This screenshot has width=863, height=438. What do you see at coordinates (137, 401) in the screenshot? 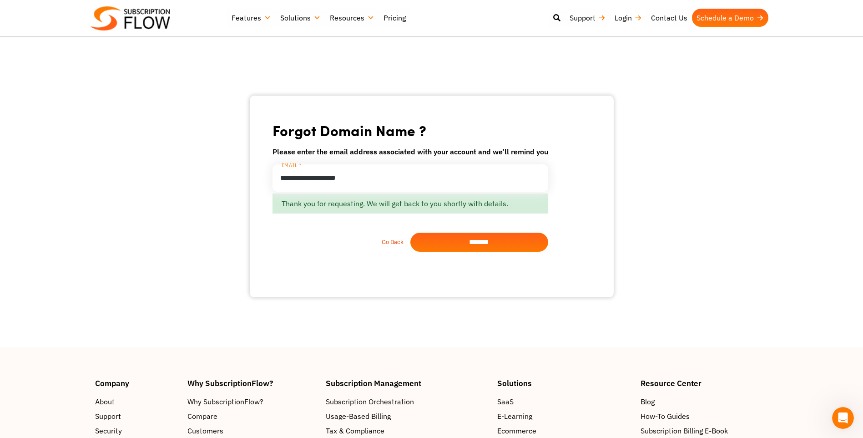
I see `a: About` at bounding box center [137, 401].